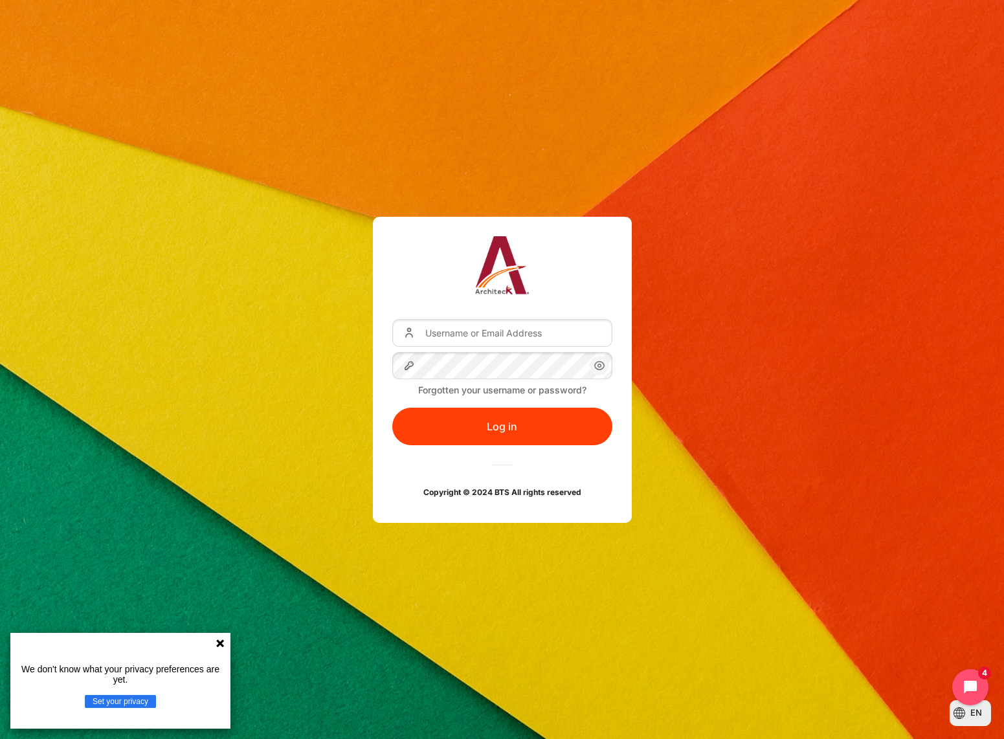  I want to click on button: Log in, so click(502, 427).